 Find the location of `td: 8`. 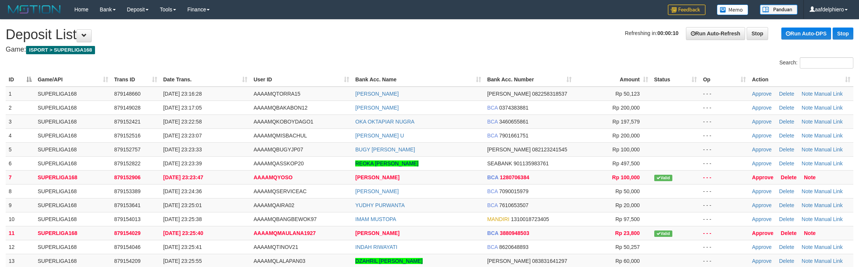

td: 8 is located at coordinates (20, 191).